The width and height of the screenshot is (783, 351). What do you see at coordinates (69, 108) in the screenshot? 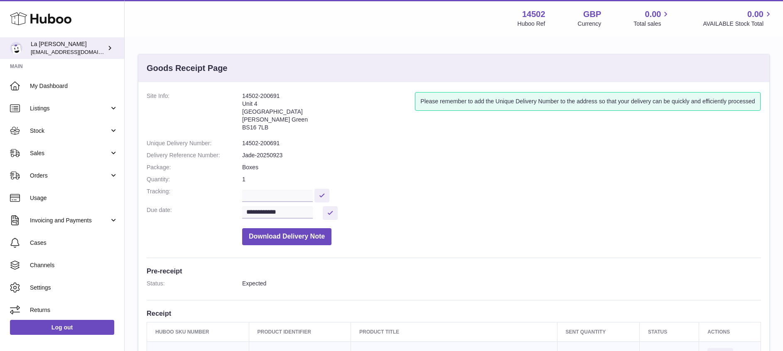
I see `span: Listings` at bounding box center [69, 108].